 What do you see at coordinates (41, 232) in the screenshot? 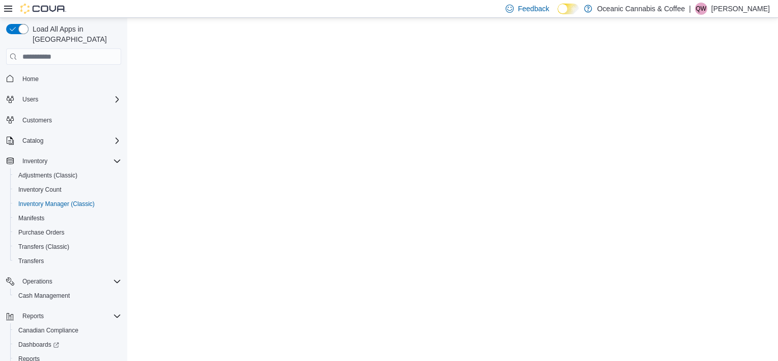
I see `a: Purchase Orders` at bounding box center [41, 232].